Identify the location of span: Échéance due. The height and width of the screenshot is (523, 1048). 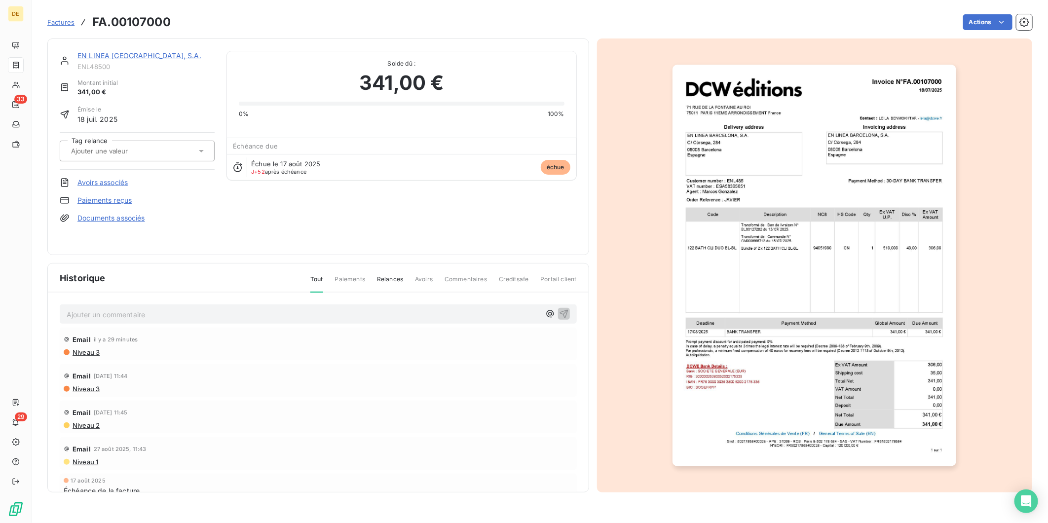
(255, 146).